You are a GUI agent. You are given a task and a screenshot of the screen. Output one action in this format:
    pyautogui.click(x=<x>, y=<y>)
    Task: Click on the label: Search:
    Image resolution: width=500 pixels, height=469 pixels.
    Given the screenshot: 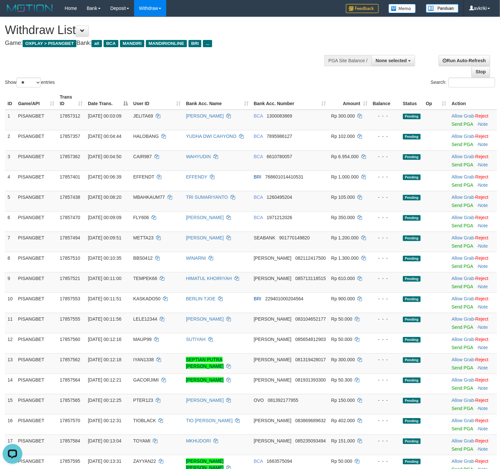 What is the action you would take?
    pyautogui.click(x=463, y=83)
    